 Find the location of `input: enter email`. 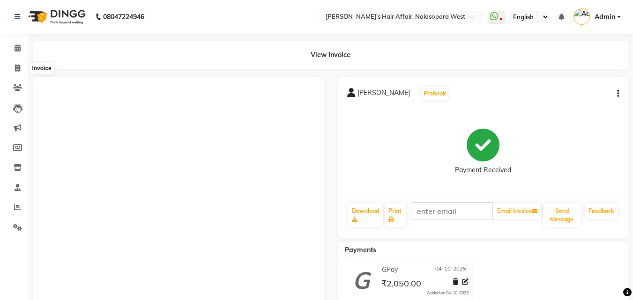

input: enter email is located at coordinates (451, 211).